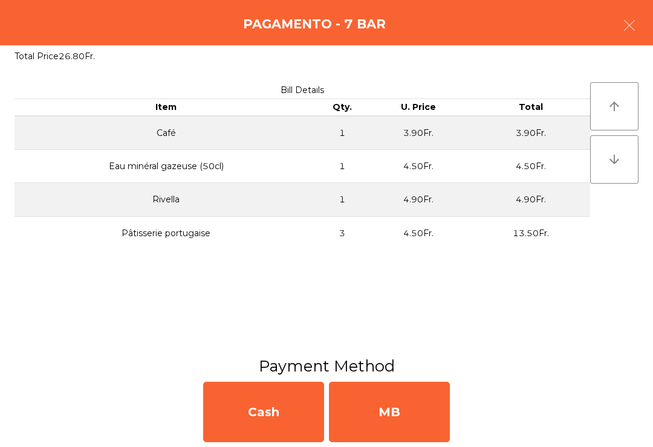 The image size is (653, 447). What do you see at coordinates (166, 108) in the screenshot?
I see `th: Item` at bounding box center [166, 108].